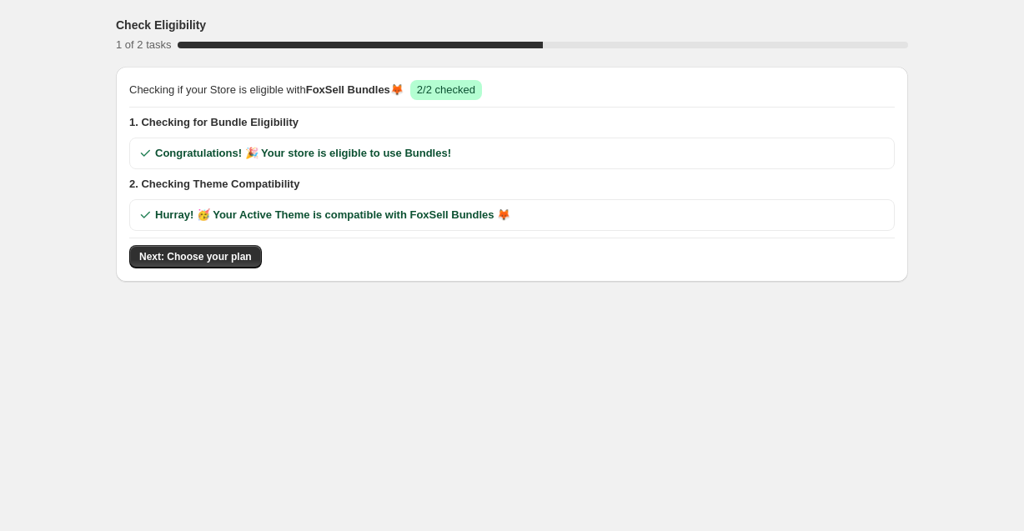 Image resolution: width=1024 pixels, height=531 pixels. Describe the element at coordinates (512, 123) in the screenshot. I see `span: 1. Checking for Bundle Eligibility` at that location.